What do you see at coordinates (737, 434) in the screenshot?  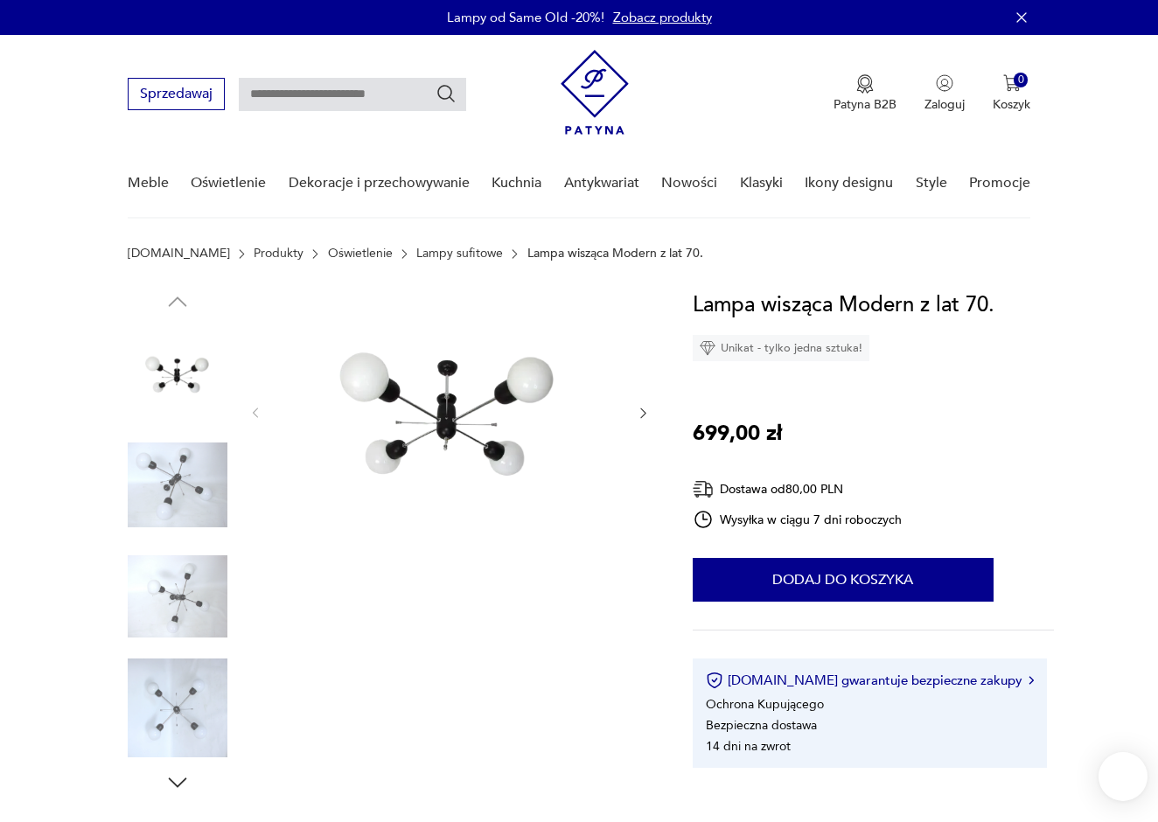 I see `p: 699,00 zł` at bounding box center [737, 434].